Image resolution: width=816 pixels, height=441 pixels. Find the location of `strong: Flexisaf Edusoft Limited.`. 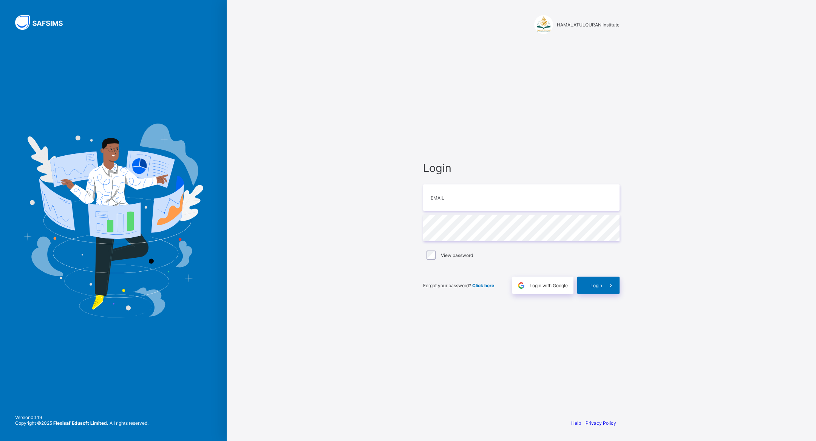

strong: Flexisaf Edusoft Limited. is located at coordinates (81, 423).